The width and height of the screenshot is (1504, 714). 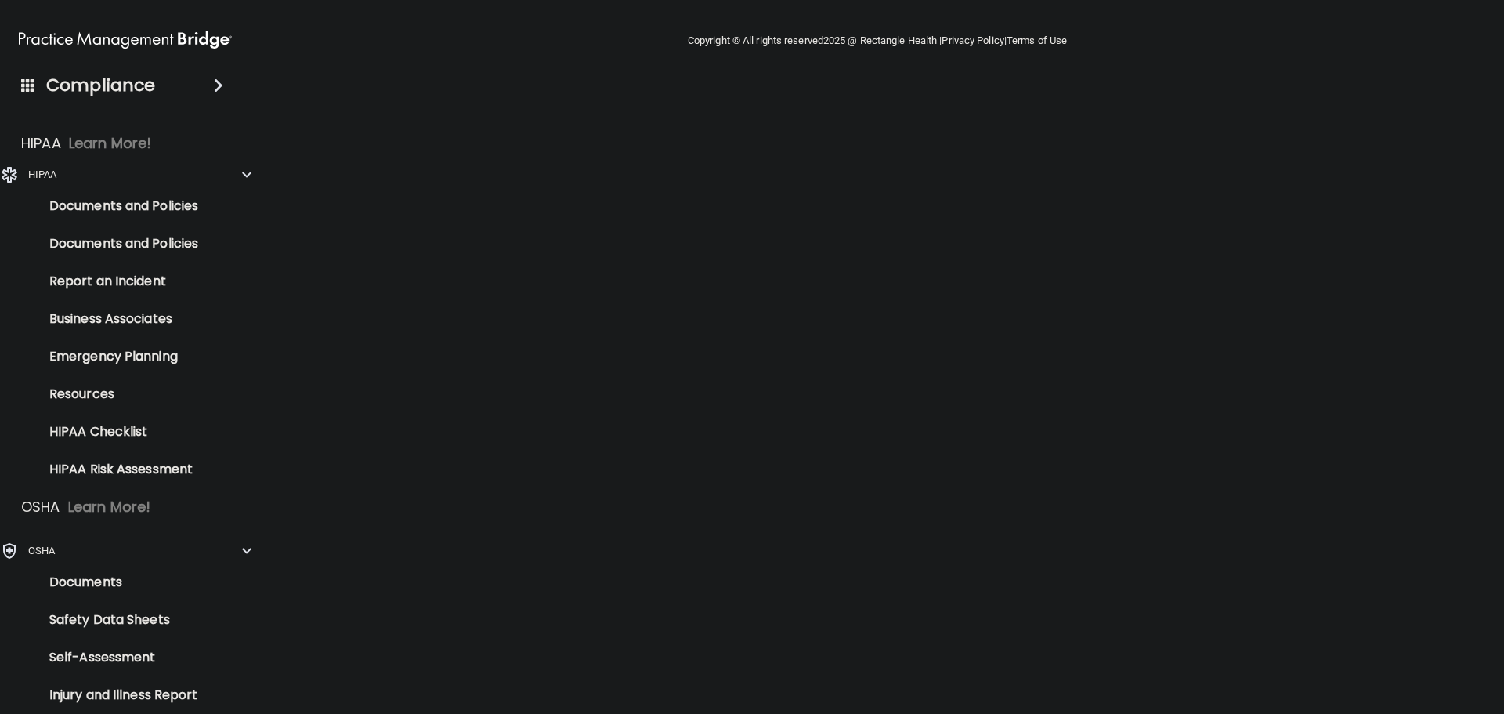 What do you see at coordinates (878, 41) in the screenshot?
I see `div: Copyright © All rights reserved 2025 @ Rectangle Health | |` at bounding box center [878, 41].